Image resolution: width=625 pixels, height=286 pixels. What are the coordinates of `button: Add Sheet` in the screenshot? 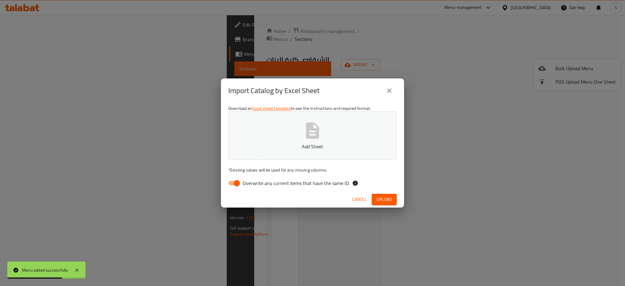 It's located at (312, 135).